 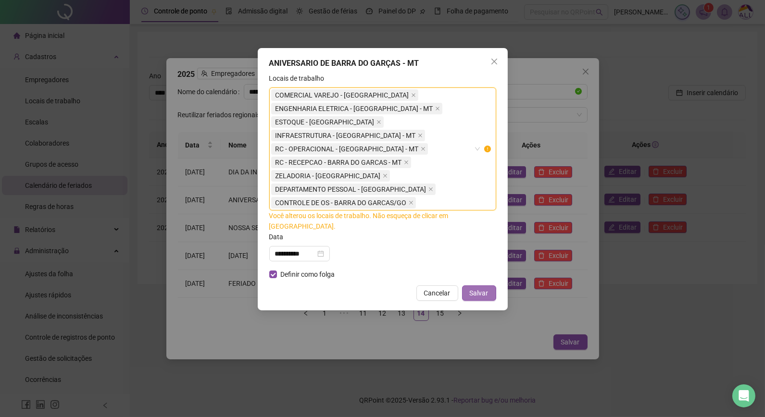 I want to click on span: Definir como folga, so click(x=308, y=275).